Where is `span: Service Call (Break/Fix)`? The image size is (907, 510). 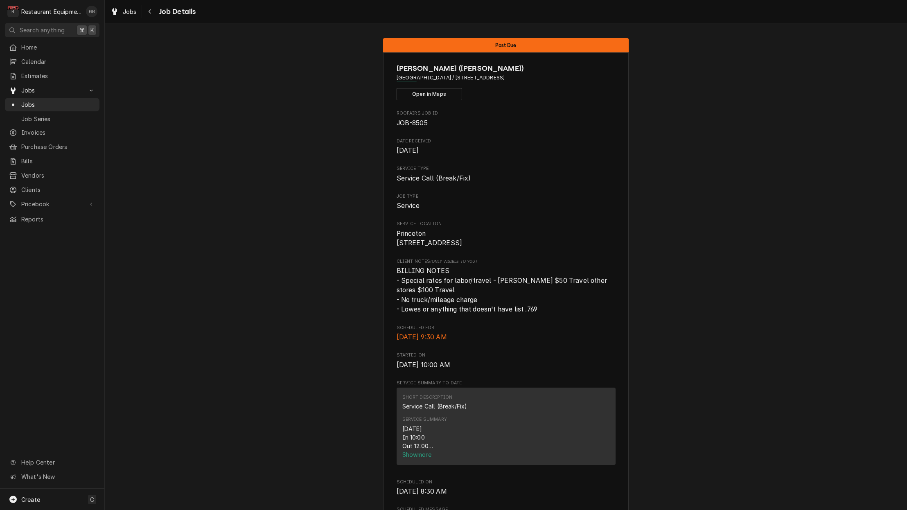
span: Service Call (Break/Fix) is located at coordinates (434, 178).